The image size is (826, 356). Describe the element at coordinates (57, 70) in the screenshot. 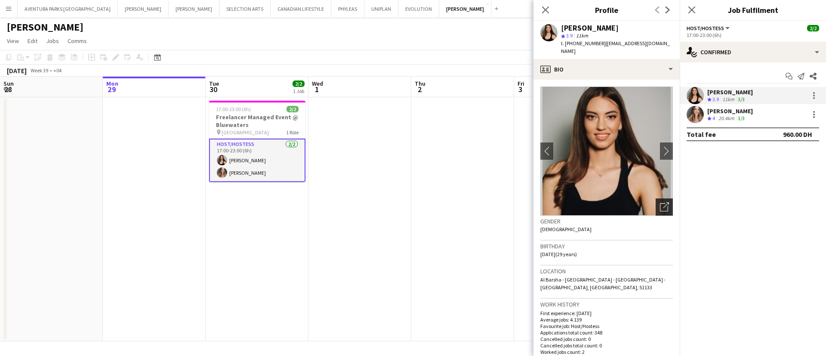

I see `div: +04` at that location.